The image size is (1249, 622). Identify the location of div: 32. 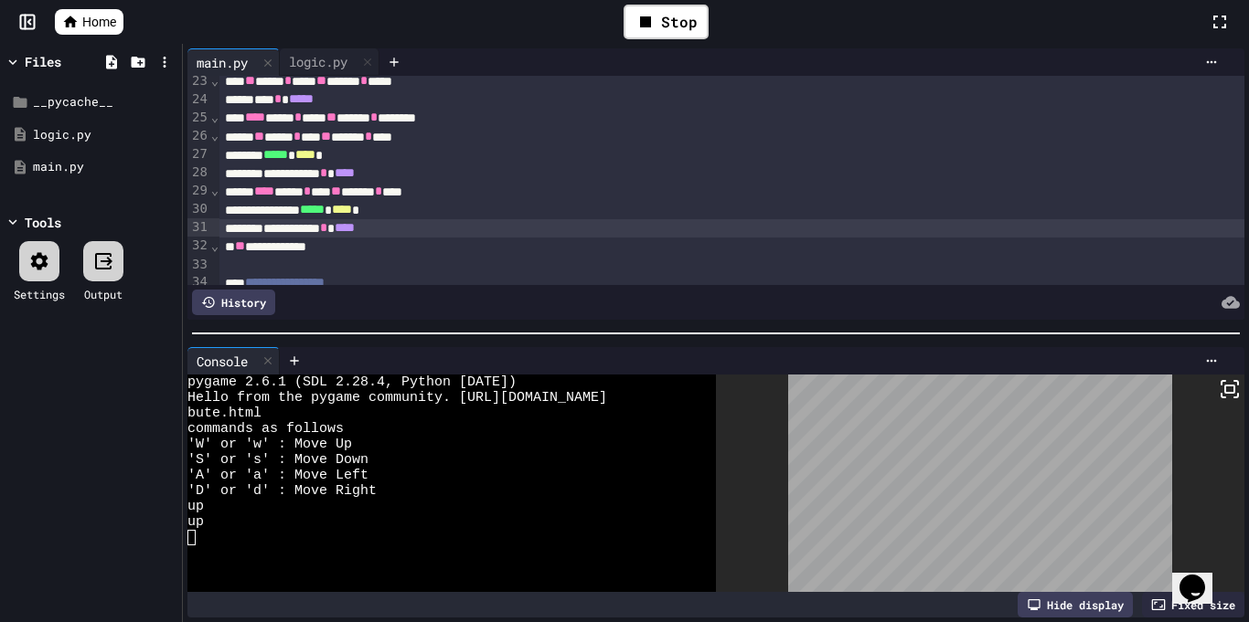
(198, 246).